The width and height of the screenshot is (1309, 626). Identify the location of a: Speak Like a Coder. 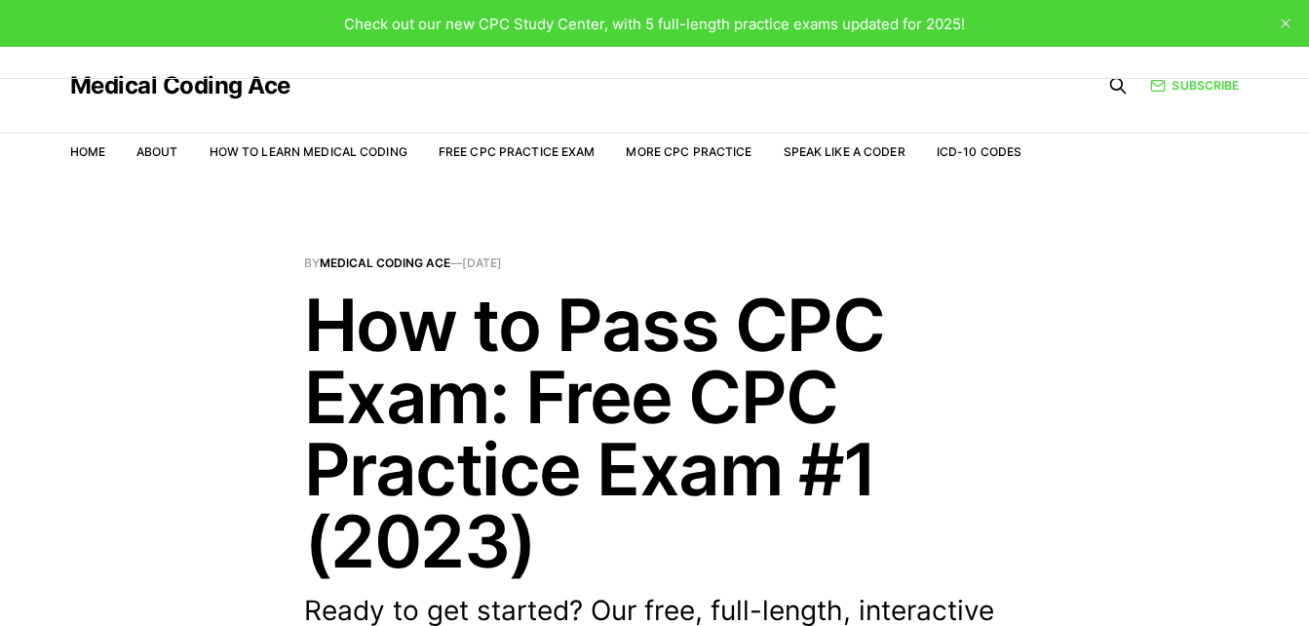
(844, 151).